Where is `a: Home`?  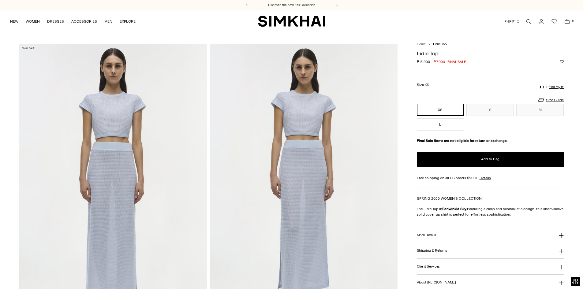 a: Home is located at coordinates (421, 44).